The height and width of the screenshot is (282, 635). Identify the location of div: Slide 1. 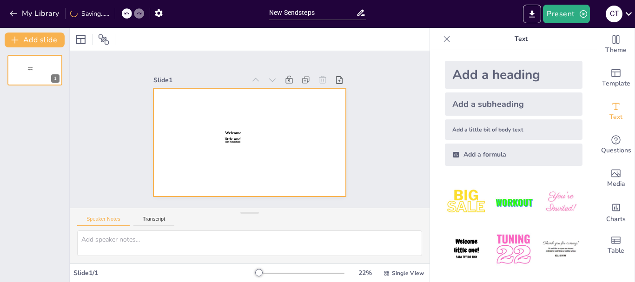
(181, 112).